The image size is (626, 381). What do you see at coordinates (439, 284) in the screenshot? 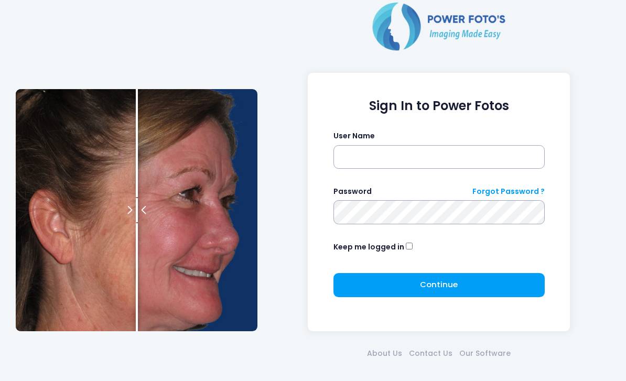
I see `span: Continue` at bounding box center [439, 284].